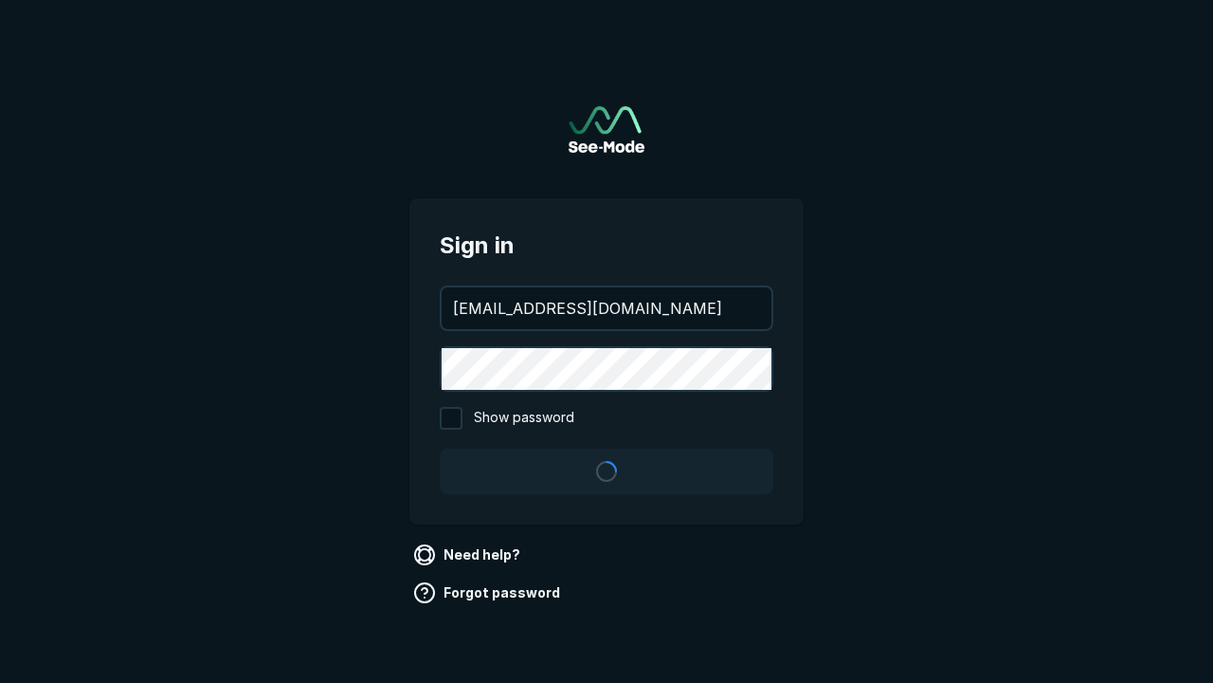 The height and width of the screenshot is (683, 1213). Describe the element at coordinates (488, 592) in the screenshot. I see `a: Forgot password` at that location.